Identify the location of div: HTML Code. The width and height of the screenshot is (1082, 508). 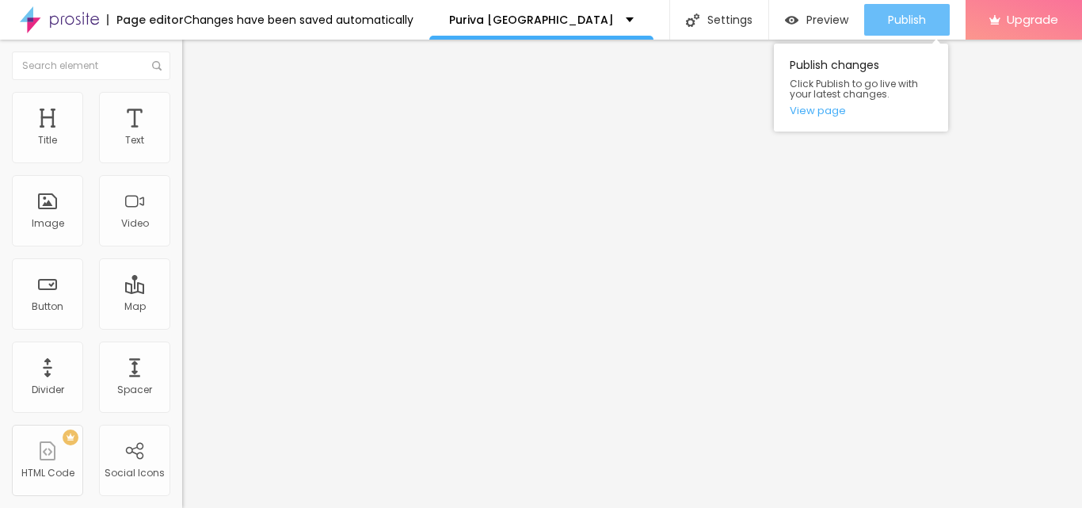
(48, 473).